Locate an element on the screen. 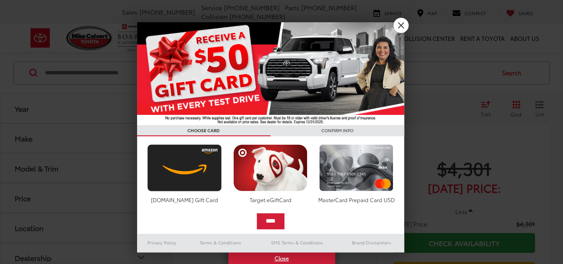 This screenshot has width=563, height=264. div: Target eGiftCard is located at coordinates (270, 199).